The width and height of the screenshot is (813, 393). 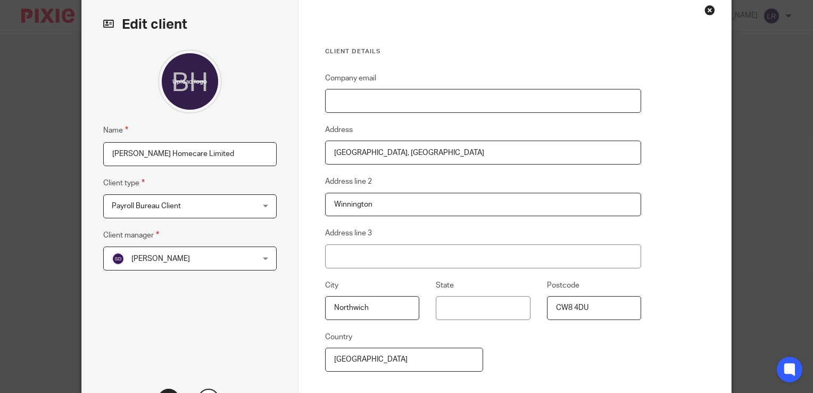 What do you see at coordinates (563, 285) in the screenshot?
I see `label: Postcode` at bounding box center [563, 285].